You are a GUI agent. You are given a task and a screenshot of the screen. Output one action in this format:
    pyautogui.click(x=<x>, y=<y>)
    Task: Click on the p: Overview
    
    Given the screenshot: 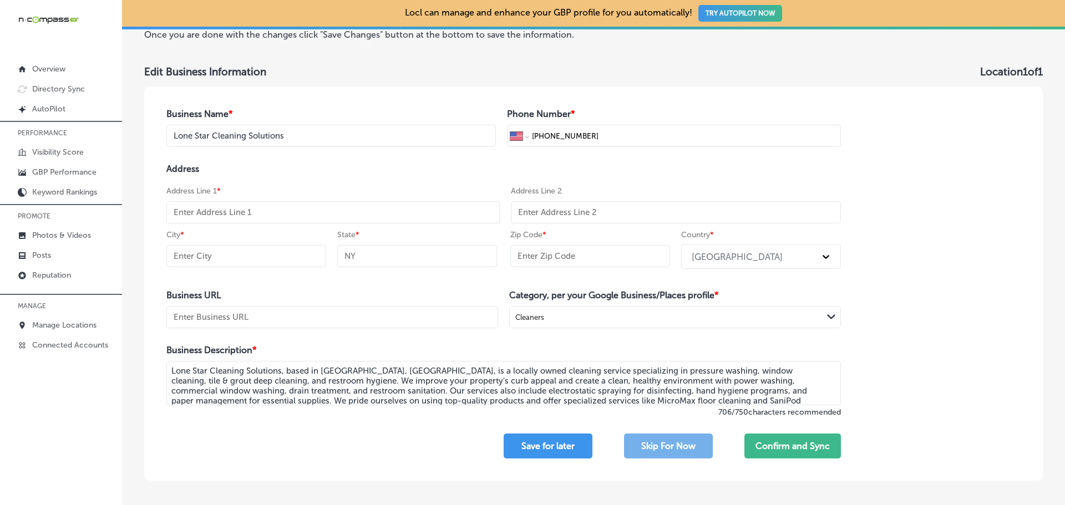 What is the action you would take?
    pyautogui.click(x=49, y=69)
    